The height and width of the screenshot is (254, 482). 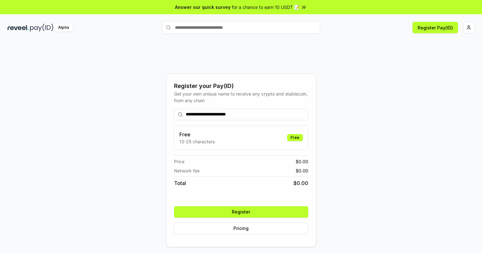 I want to click on button: Register Pay(ID), so click(x=435, y=27).